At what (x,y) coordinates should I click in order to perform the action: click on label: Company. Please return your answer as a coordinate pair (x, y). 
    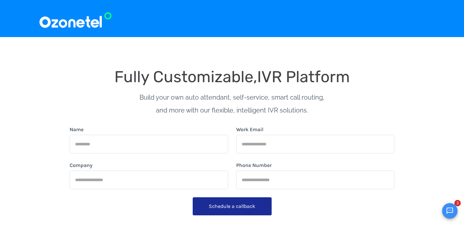
    Looking at the image, I should click on (81, 165).